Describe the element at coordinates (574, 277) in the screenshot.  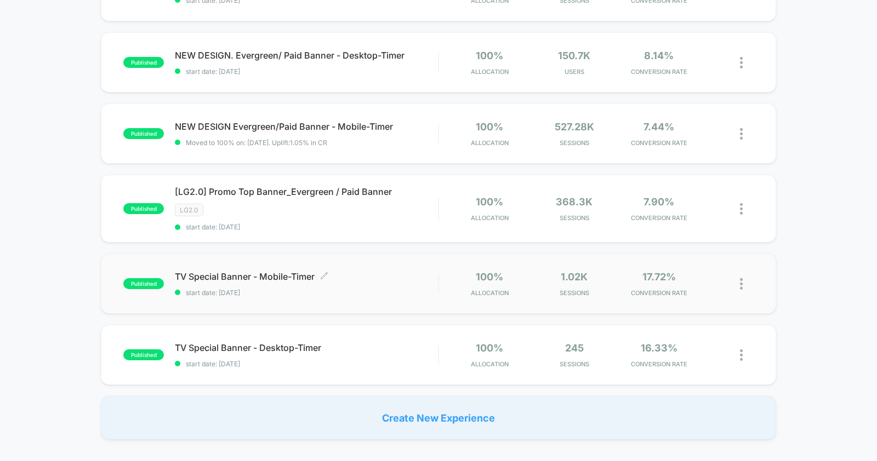
I see `span: 1.02k` at that location.